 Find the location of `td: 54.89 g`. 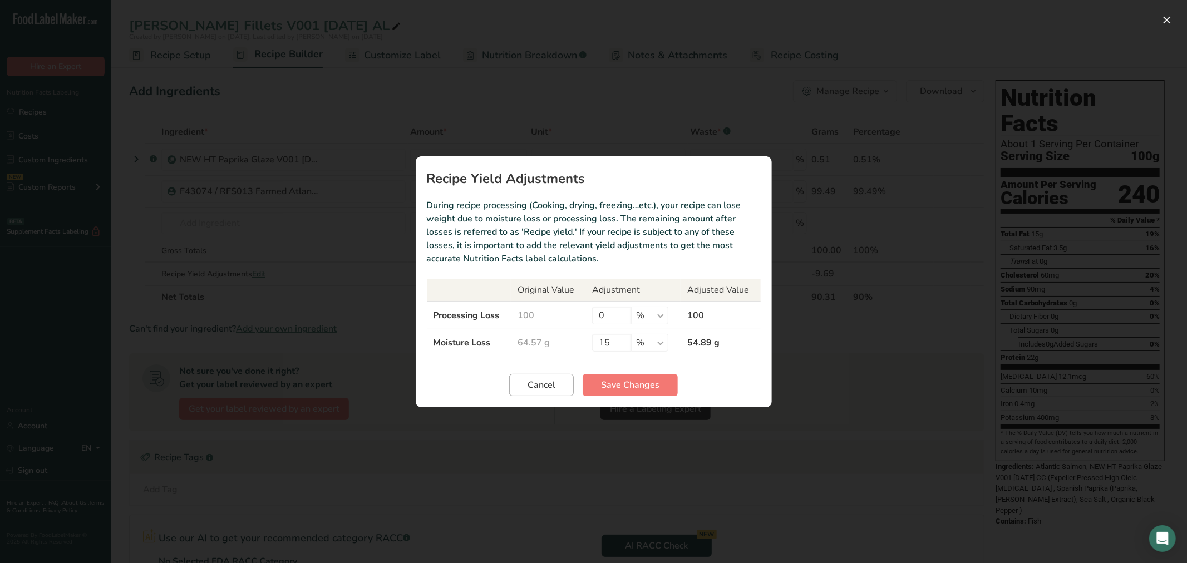

td: 54.89 g is located at coordinates (720, 342).